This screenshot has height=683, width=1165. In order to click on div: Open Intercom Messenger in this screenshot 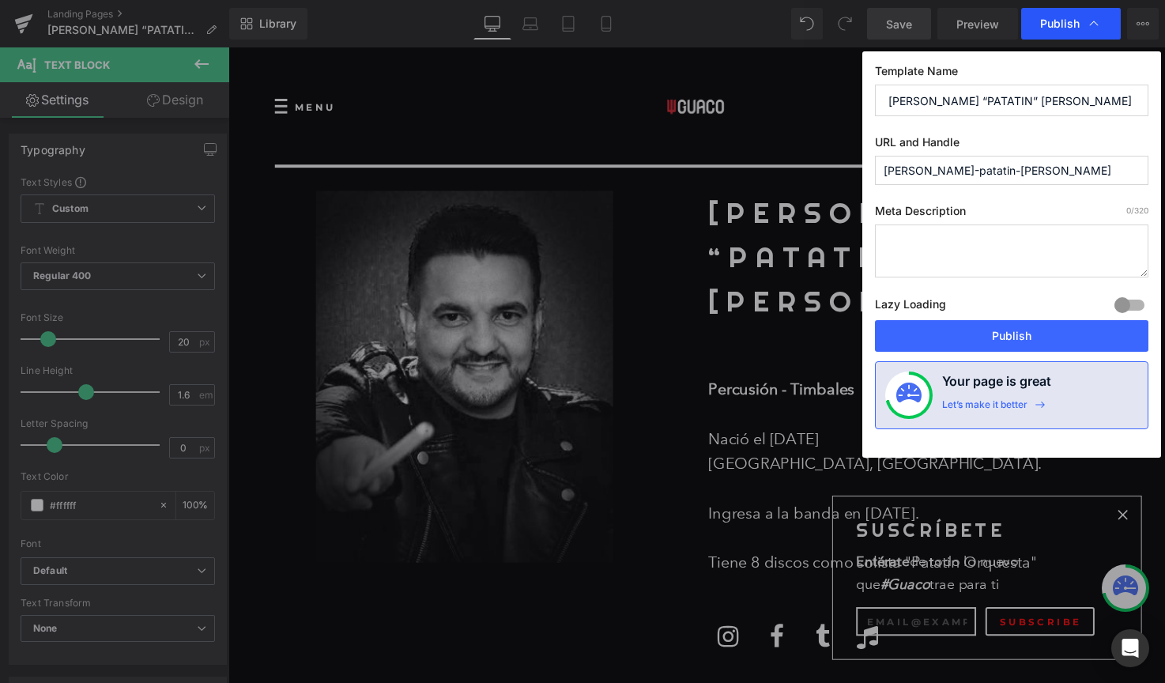, I will do `click(1130, 648)`.